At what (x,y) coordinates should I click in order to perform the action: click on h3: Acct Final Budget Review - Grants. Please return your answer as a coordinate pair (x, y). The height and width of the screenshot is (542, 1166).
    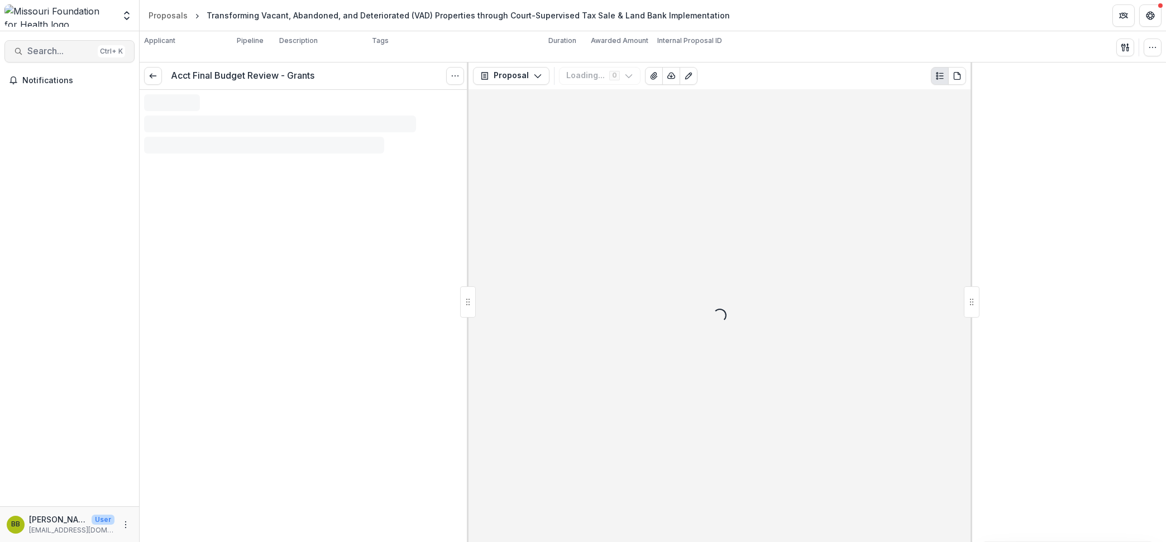
    Looking at the image, I should click on (242, 75).